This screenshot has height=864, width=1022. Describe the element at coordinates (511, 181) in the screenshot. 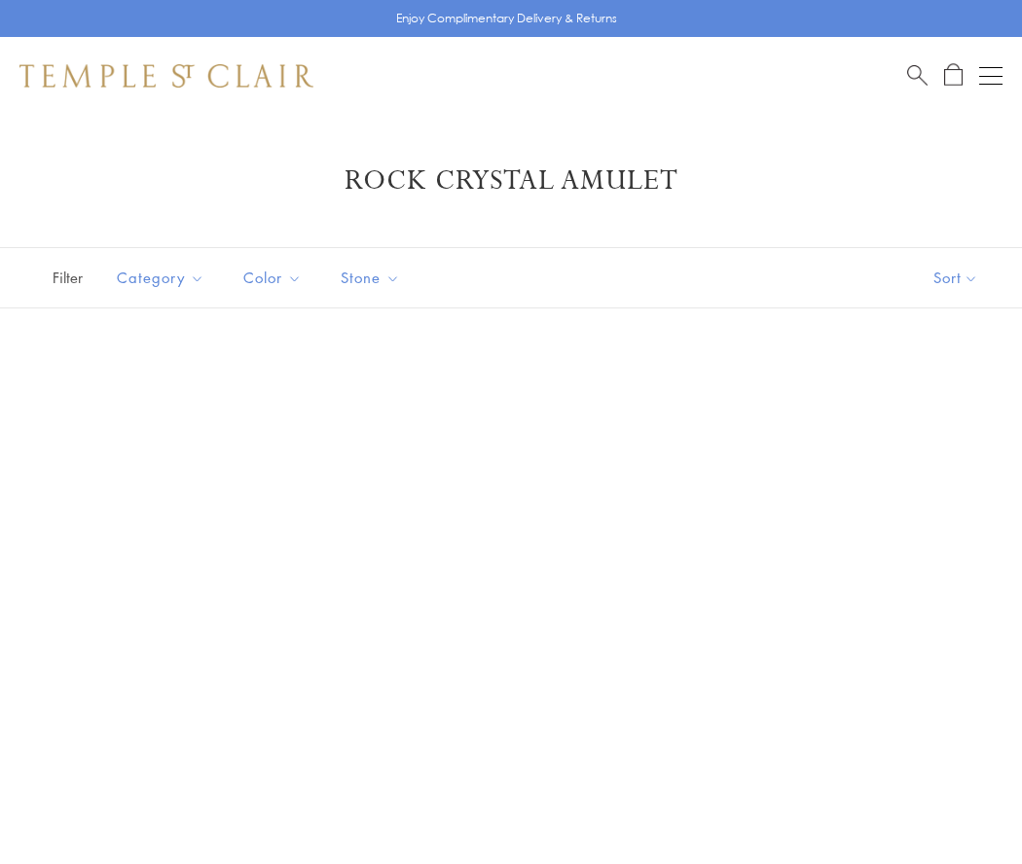

I see `h1: Rock Crystal Amulet` at that location.